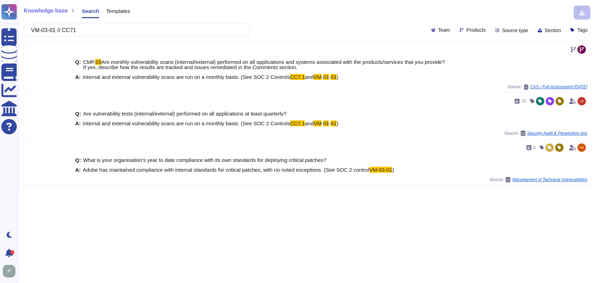  I want to click on span: Tags, so click(582, 30).